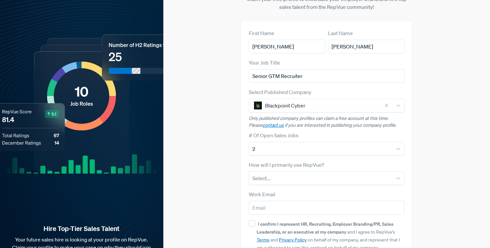 This screenshot has height=248, width=490. What do you see at coordinates (265, 63) in the screenshot?
I see `label: Your Job Title` at bounding box center [265, 63].